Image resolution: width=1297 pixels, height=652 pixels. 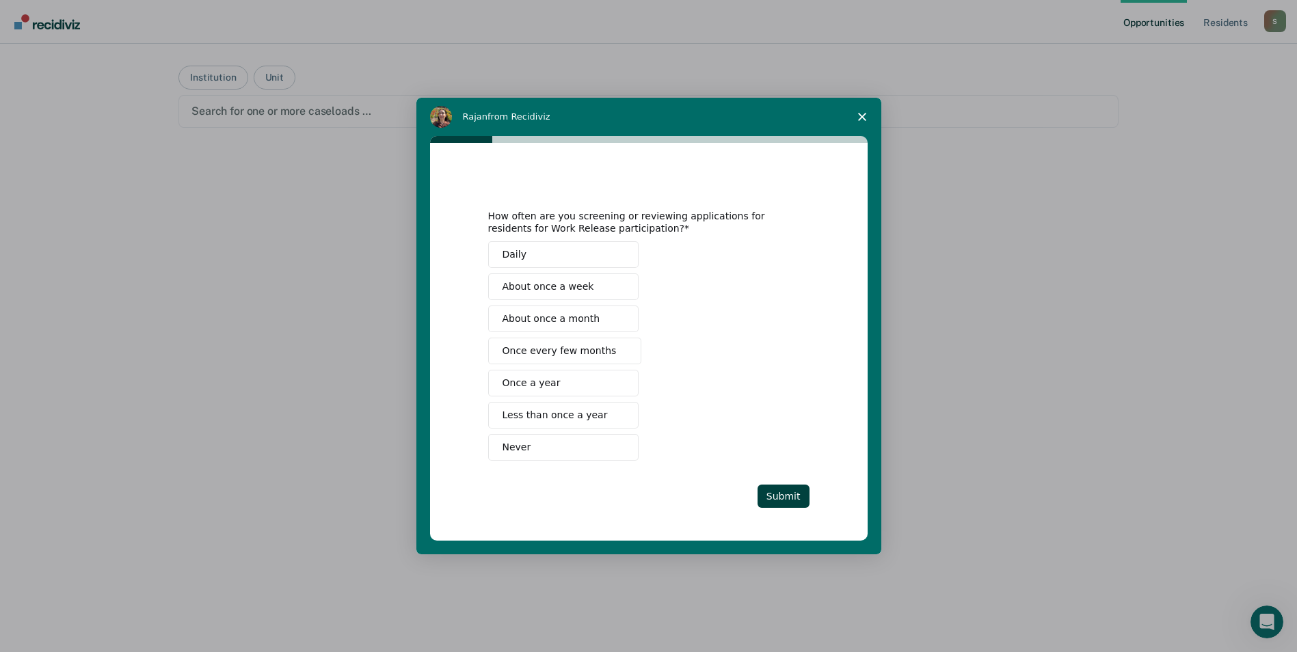 I want to click on span: Once every few months, so click(x=559, y=351).